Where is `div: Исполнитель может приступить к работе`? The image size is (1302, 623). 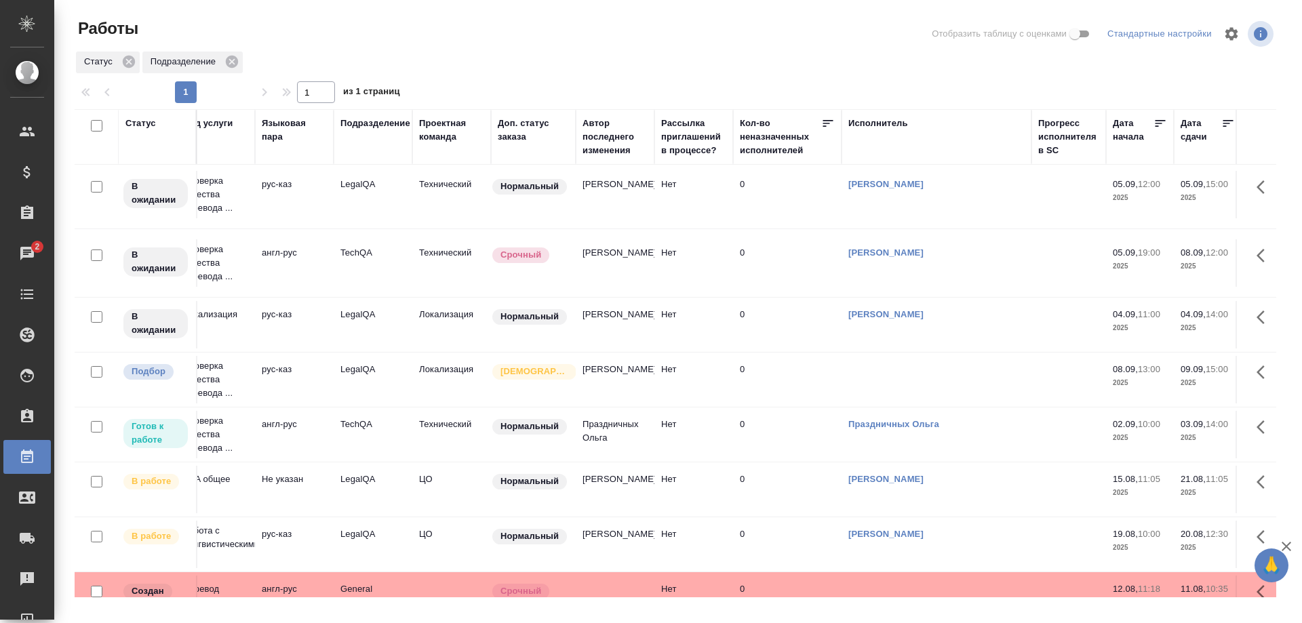 div: Исполнитель может приступить к работе is located at coordinates (155, 433).